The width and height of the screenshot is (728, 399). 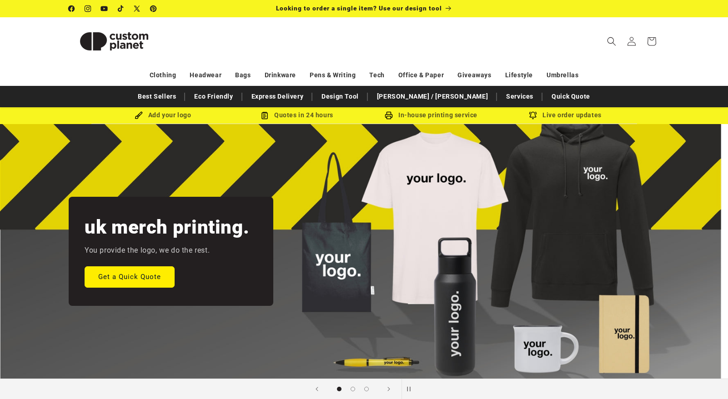 I want to click on a: Clothing, so click(x=163, y=75).